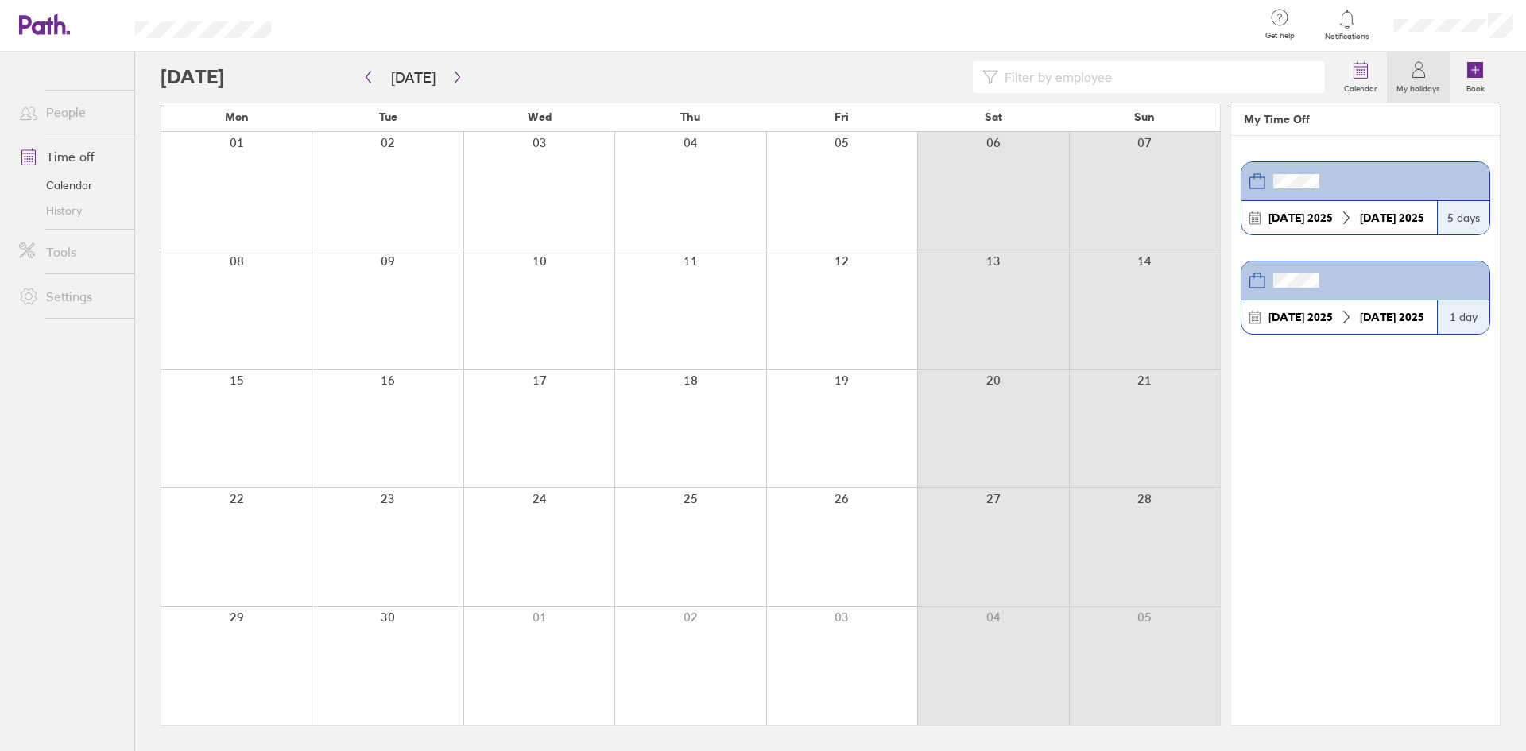 The height and width of the screenshot is (751, 1526). What do you see at coordinates (1347, 25) in the screenshot?
I see `a: Notifications` at bounding box center [1347, 25].